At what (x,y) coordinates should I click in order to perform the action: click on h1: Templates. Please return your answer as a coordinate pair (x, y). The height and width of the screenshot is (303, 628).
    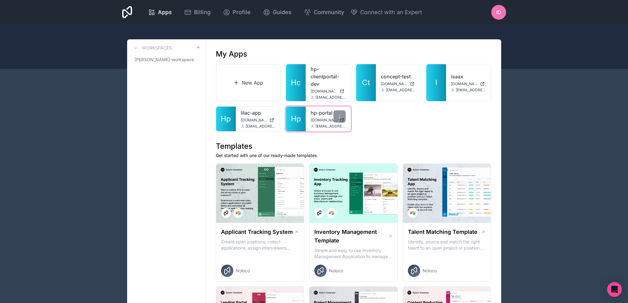
    Looking at the image, I should click on (353, 146).